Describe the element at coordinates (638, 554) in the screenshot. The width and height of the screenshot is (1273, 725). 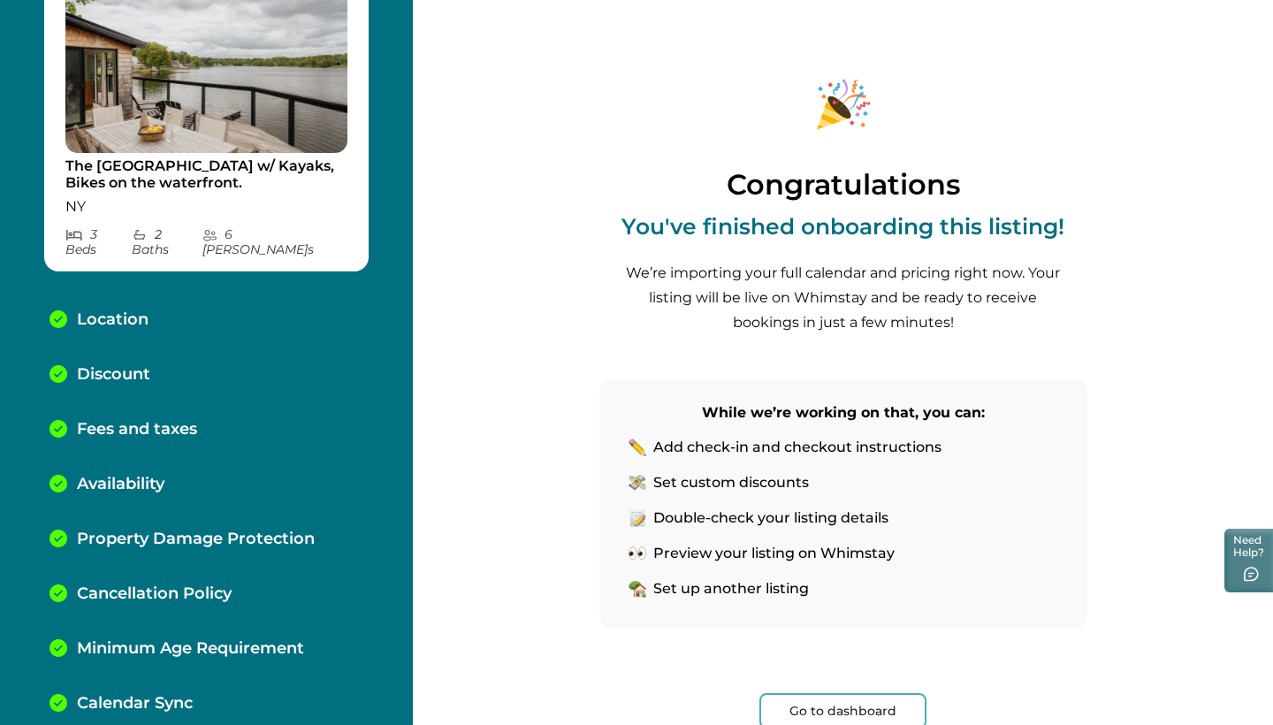
I see `img: eyes-icon` at that location.